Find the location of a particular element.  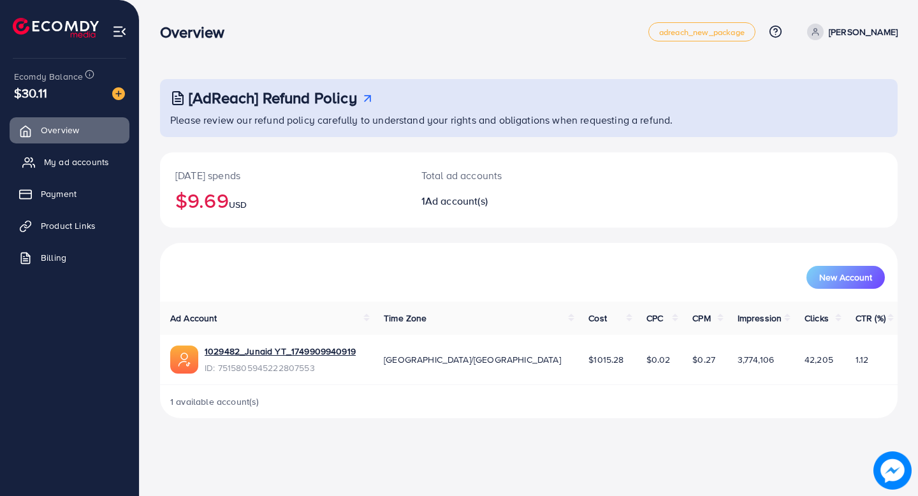

span: CPM is located at coordinates (702, 318).